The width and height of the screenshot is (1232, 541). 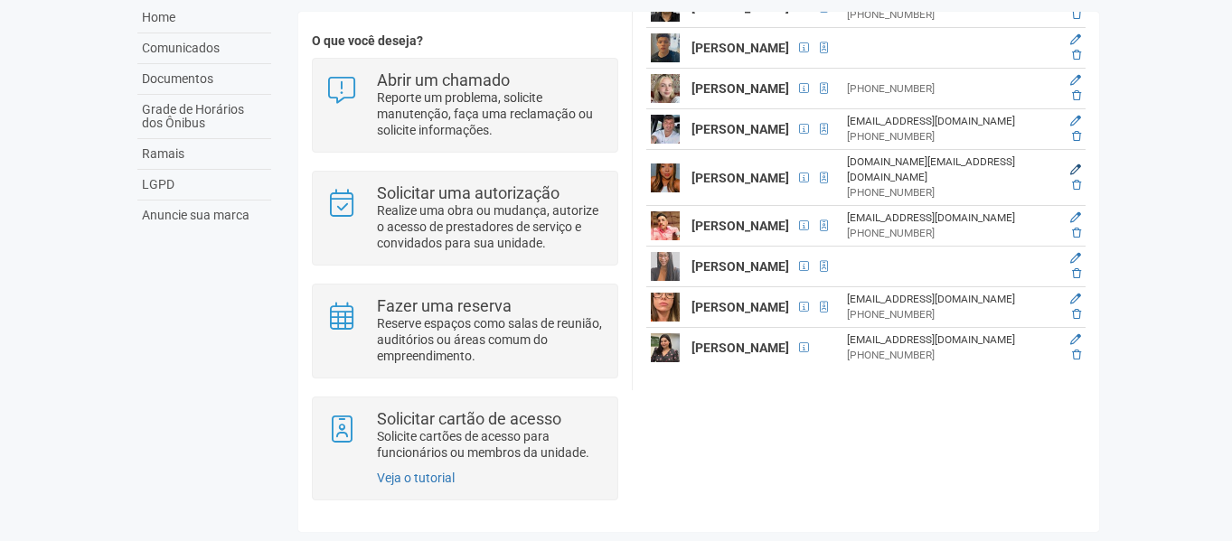 I want to click on h4: O que você deseja?, so click(x=465, y=41).